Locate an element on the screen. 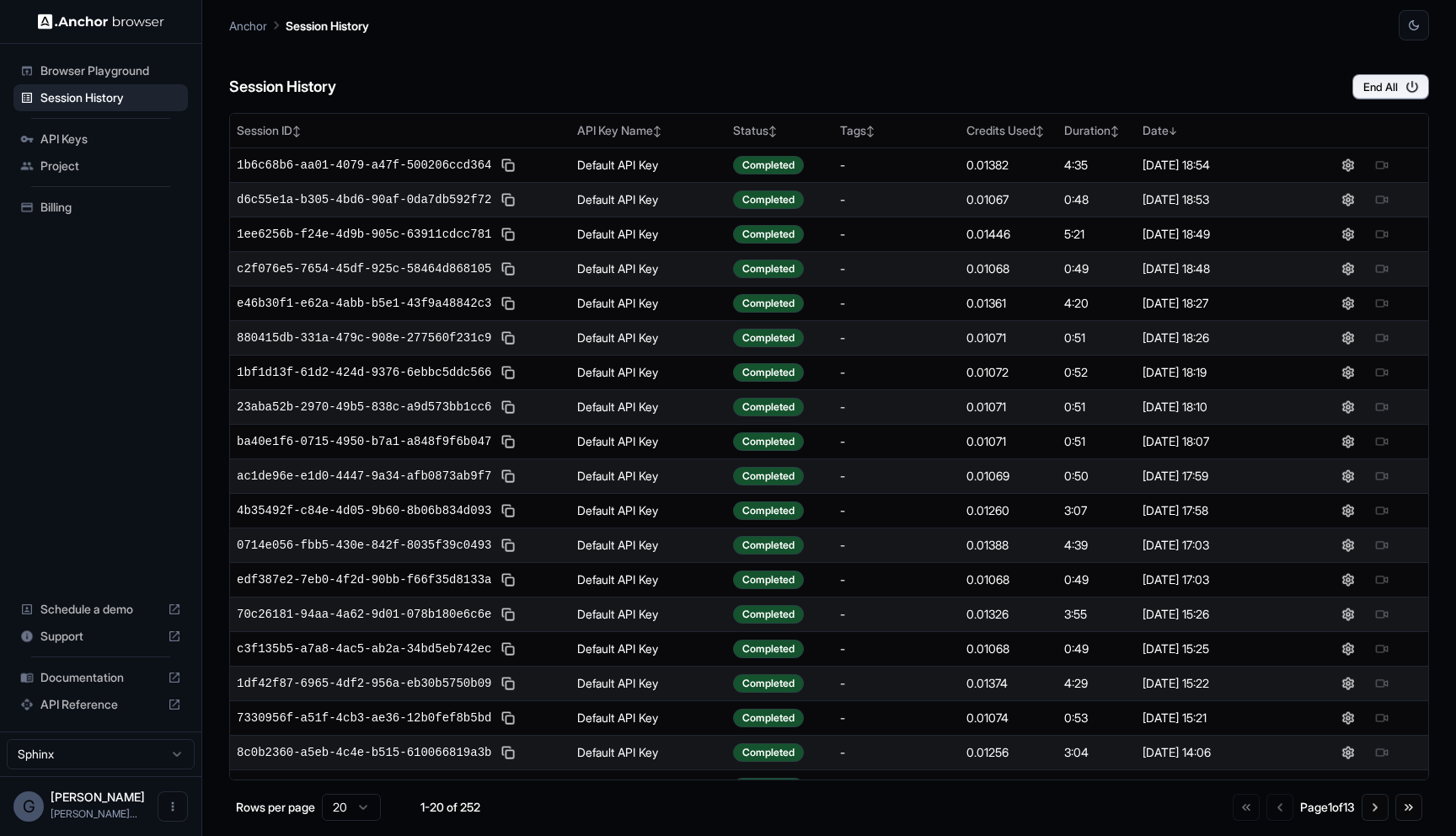  div: 0.01326 is located at coordinates (1009, 614).